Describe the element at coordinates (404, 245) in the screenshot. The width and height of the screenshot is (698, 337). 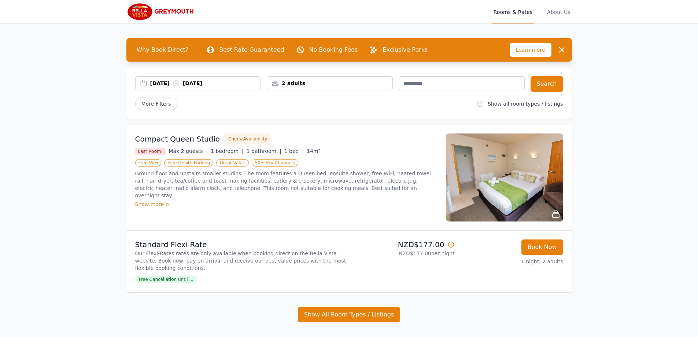
I see `p: NZD$177.00` at that location.